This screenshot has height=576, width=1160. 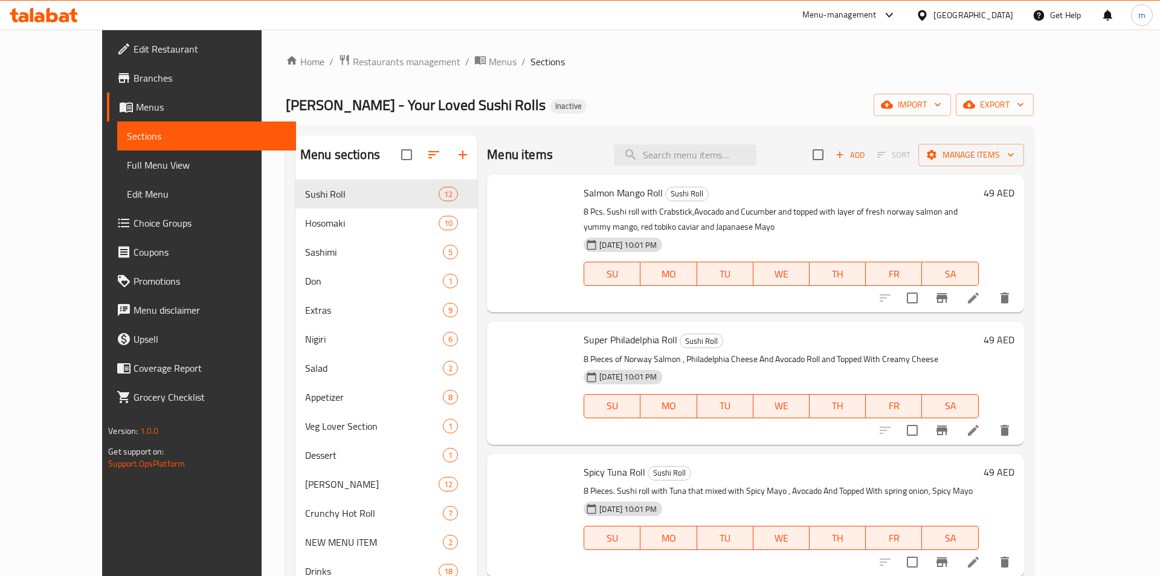 What do you see at coordinates (374, 513) in the screenshot?
I see `span: Crunchy Hot Roll` at bounding box center [374, 513].